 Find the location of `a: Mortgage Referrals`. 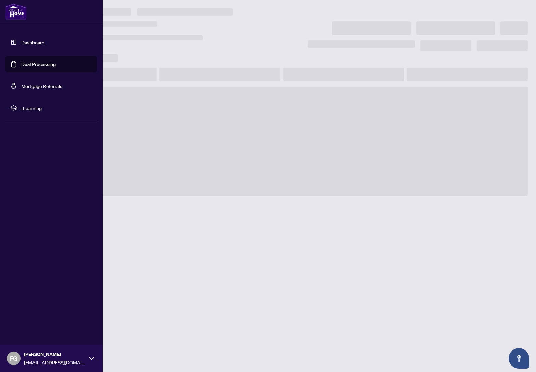

a: Mortgage Referrals is located at coordinates (42, 86).